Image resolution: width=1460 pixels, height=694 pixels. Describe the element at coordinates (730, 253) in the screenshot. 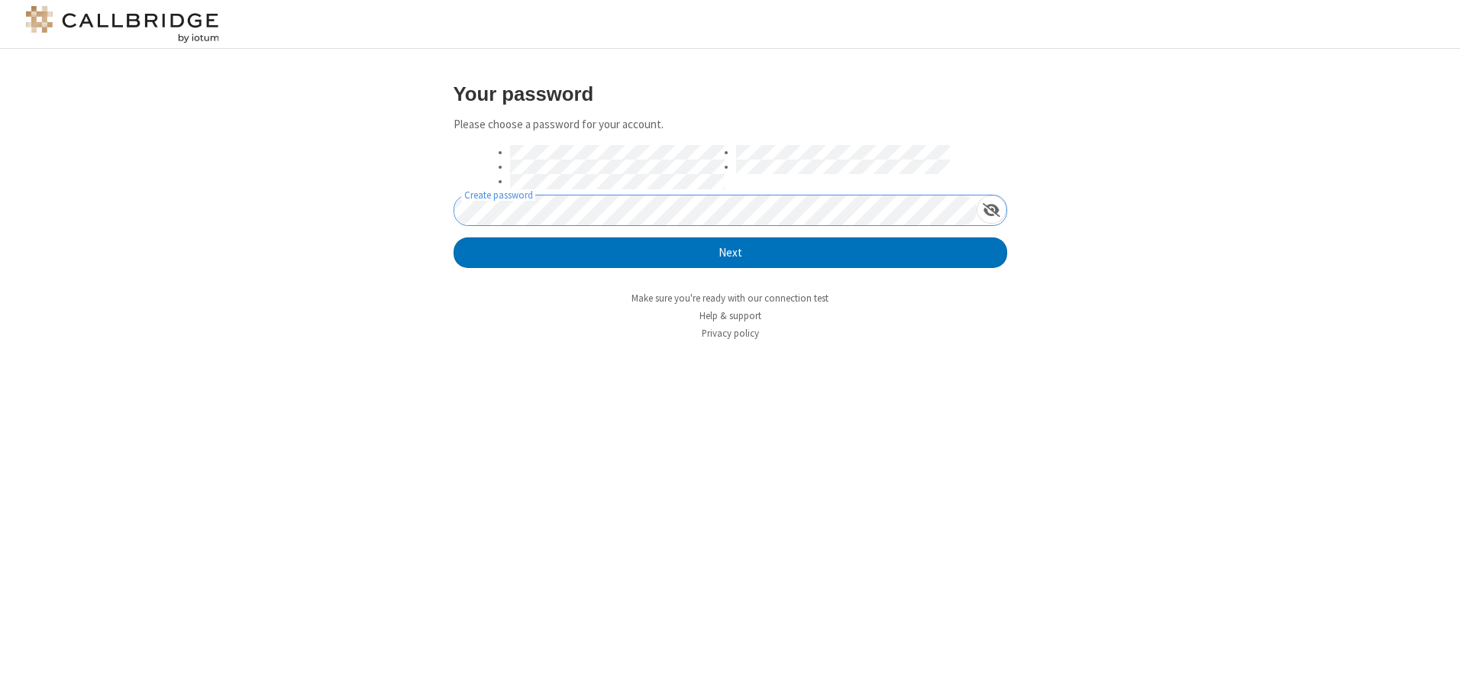

I see `button: Next` at that location.